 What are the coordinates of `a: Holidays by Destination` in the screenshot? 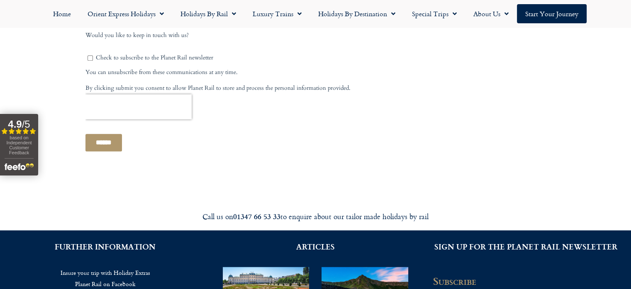 It's located at (357, 14).